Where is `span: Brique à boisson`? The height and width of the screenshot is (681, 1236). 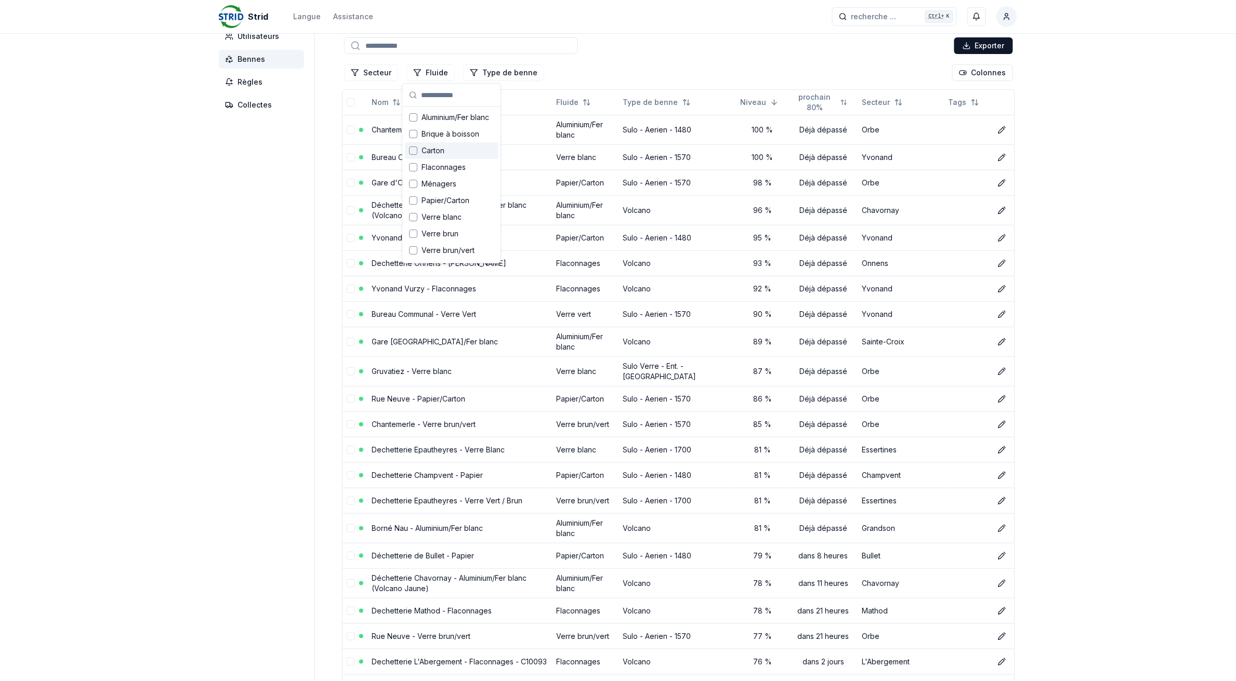
span: Brique à boisson is located at coordinates (450, 134).